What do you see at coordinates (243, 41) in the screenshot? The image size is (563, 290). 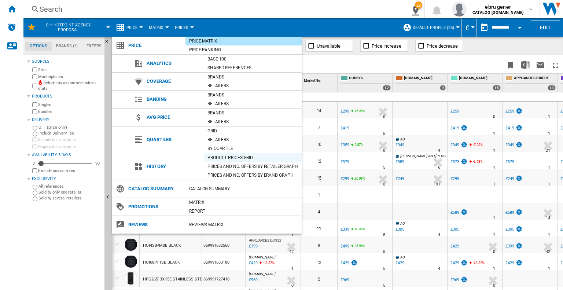 I see `div: Price Matrix` at bounding box center [243, 41].